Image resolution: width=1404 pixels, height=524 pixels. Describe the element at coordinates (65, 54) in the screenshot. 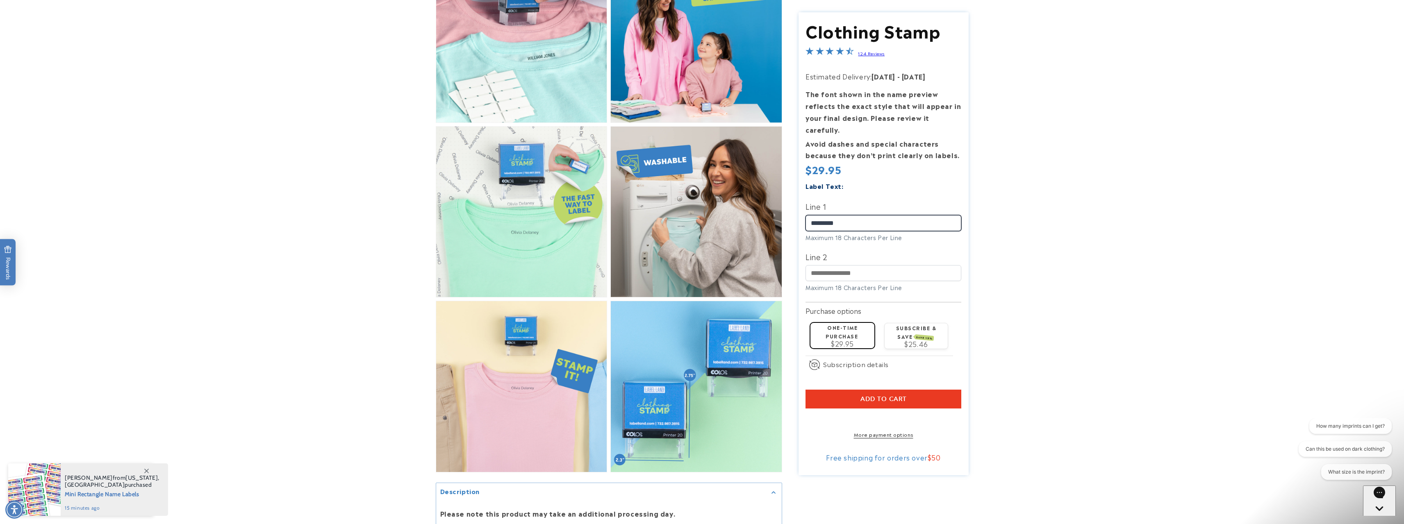

I see `button: What size is the imprint?` at that location.